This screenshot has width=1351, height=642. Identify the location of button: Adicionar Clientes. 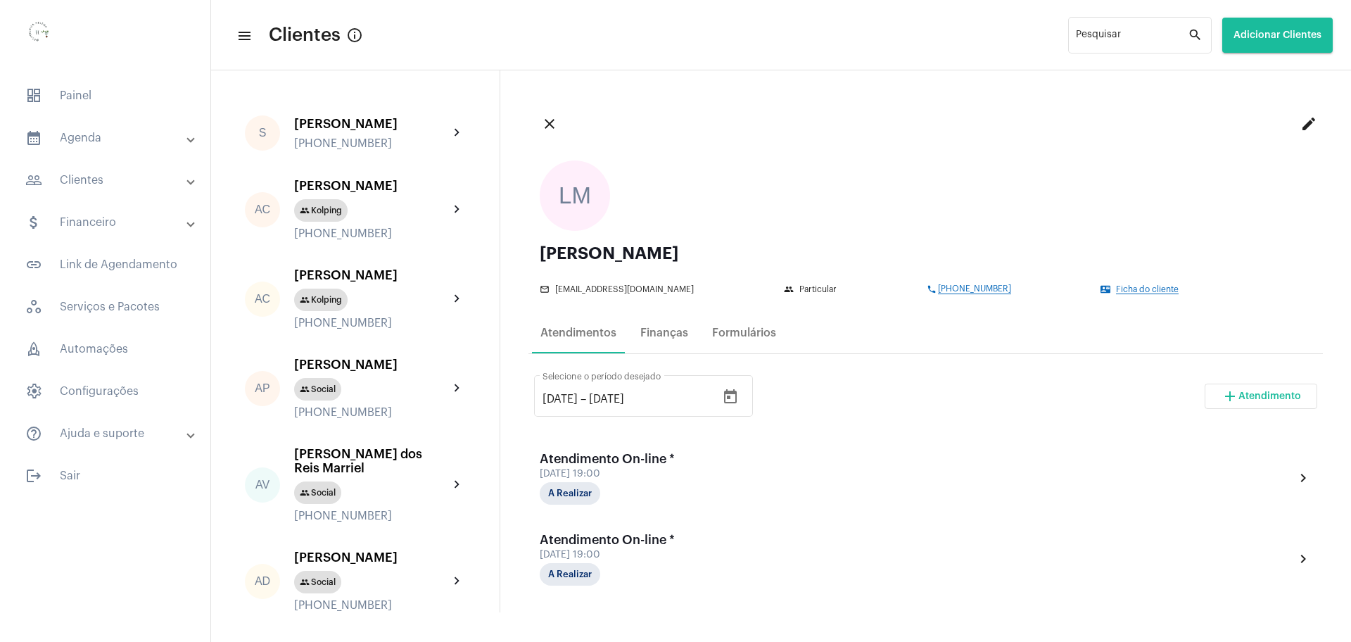
(1277, 35).